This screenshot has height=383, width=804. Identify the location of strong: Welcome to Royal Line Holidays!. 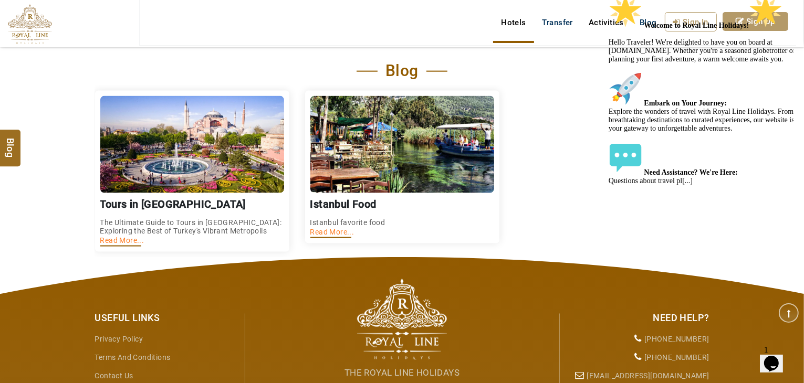
(109, 35).